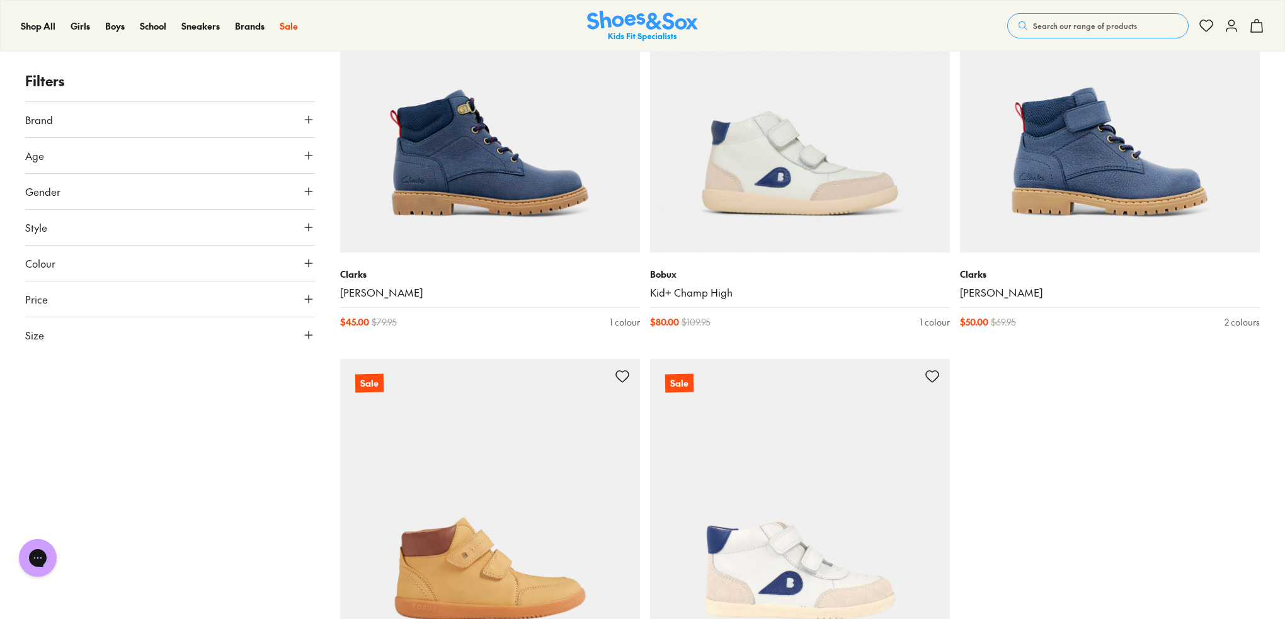 The image size is (1285, 619). What do you see at coordinates (37, 299) in the screenshot?
I see `span: Price` at bounding box center [37, 299].